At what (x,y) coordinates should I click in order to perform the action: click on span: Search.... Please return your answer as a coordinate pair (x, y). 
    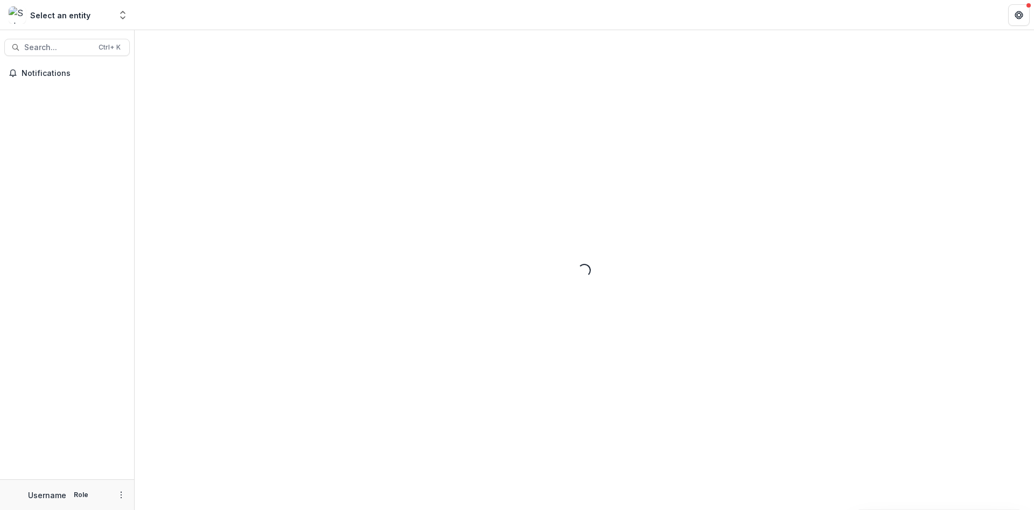
    Looking at the image, I should click on (58, 47).